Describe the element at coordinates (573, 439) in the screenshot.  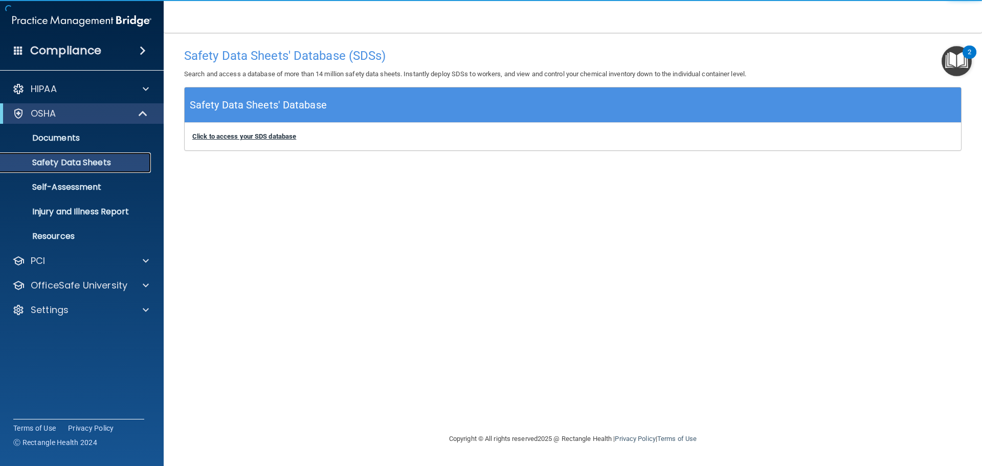
I see `div: Copyright © All rights reserved 2025 @ Rectangle Health | |` at that location.